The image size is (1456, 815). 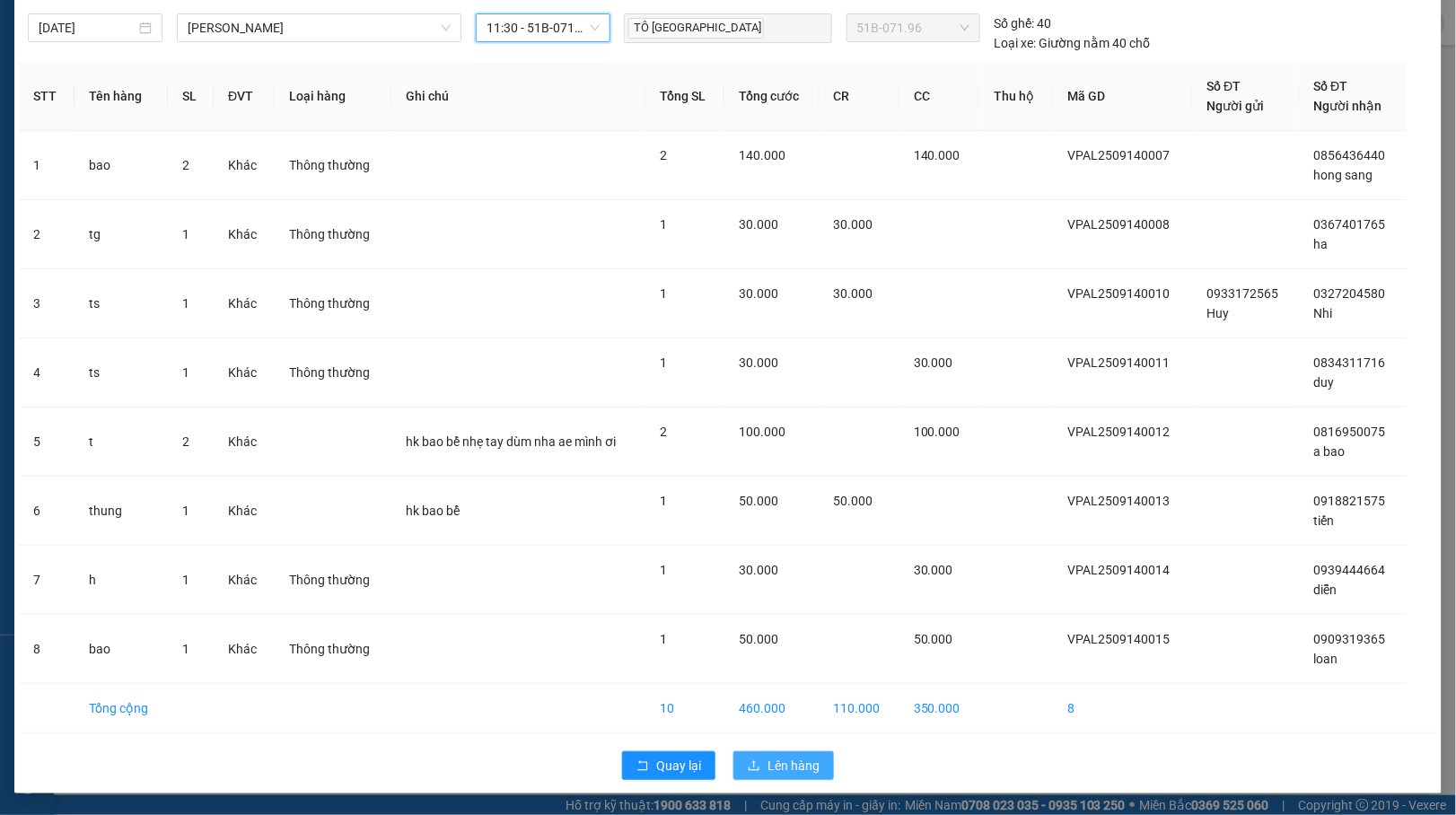 I want to click on li: Hotline: 02839552959, so click(x=459, y=77).